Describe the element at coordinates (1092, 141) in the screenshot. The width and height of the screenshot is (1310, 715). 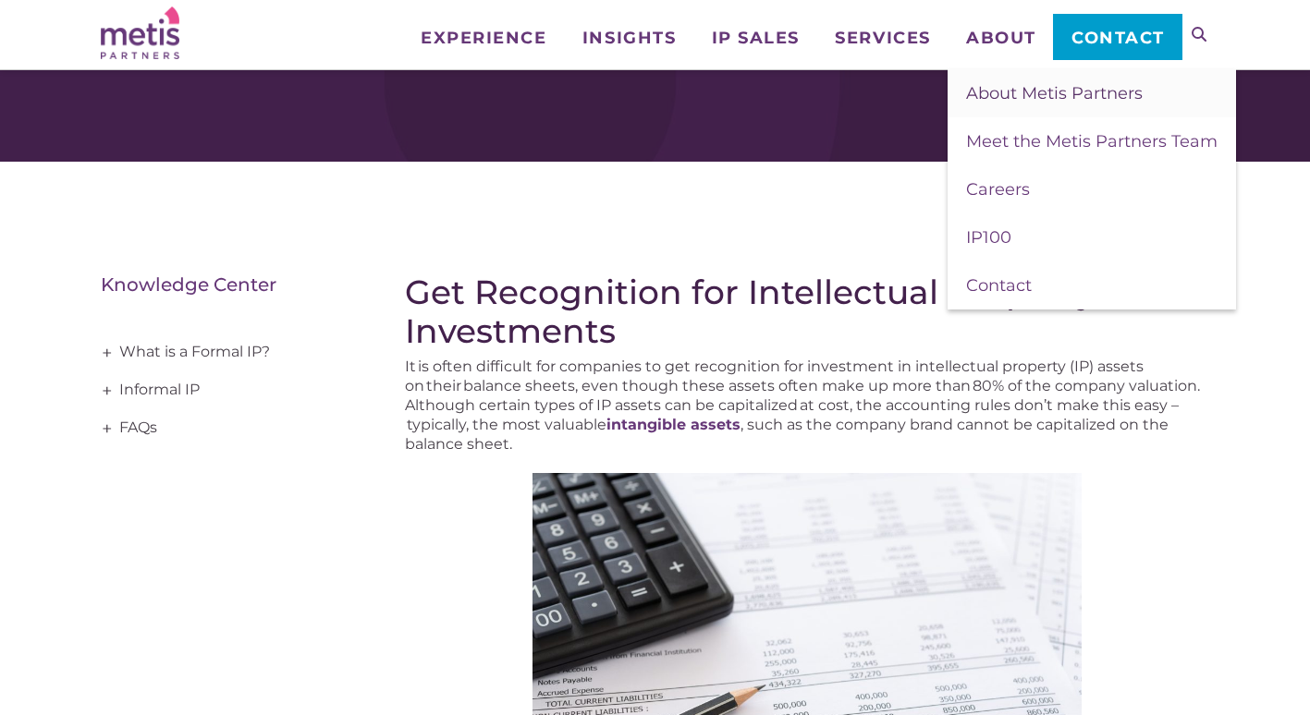
I see `a: Meet the Metis Partners Team` at that location.